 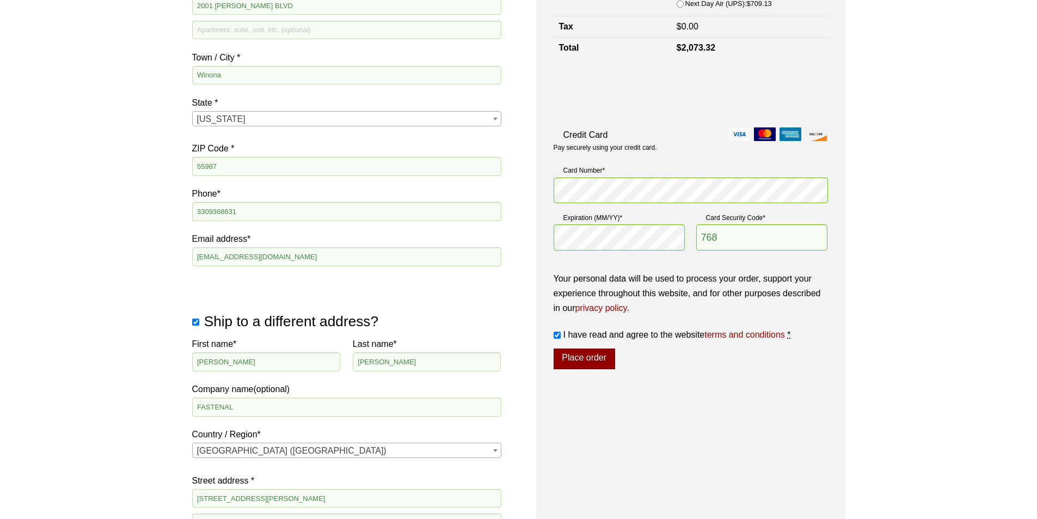 What do you see at coordinates (427, 343) in the screenshot?
I see `label: Last name` at bounding box center [427, 343].